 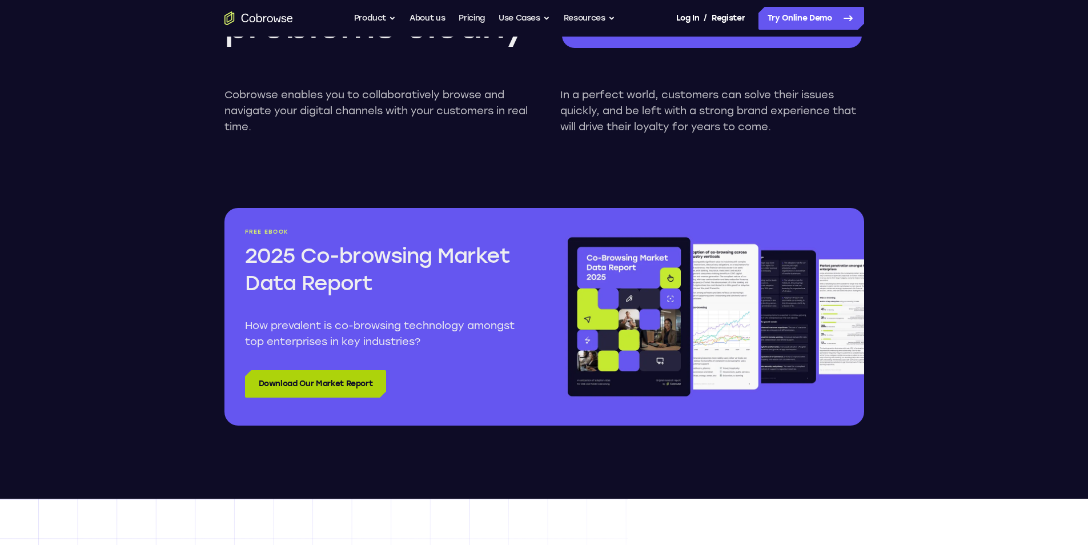 I want to click on p: How prevalent is co-browsing technology amongst top enterprises in key industries?, so click(x=384, y=333).